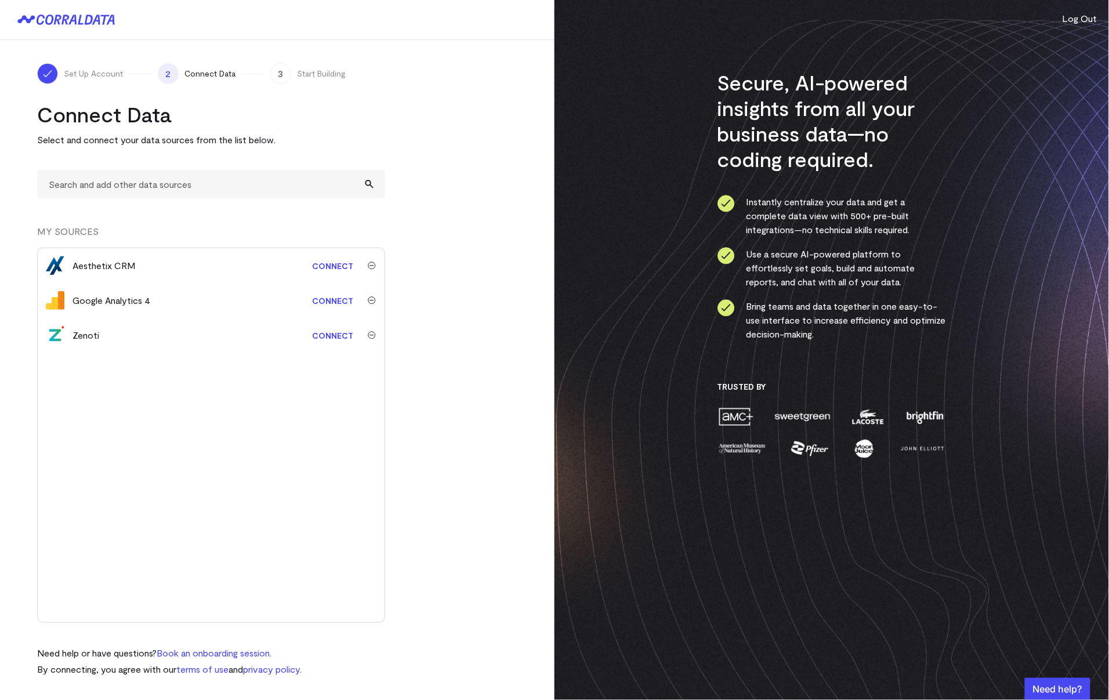 Image resolution: width=1109 pixels, height=700 pixels. I want to click on p: By connecting, you agree with our and, so click(169, 669).